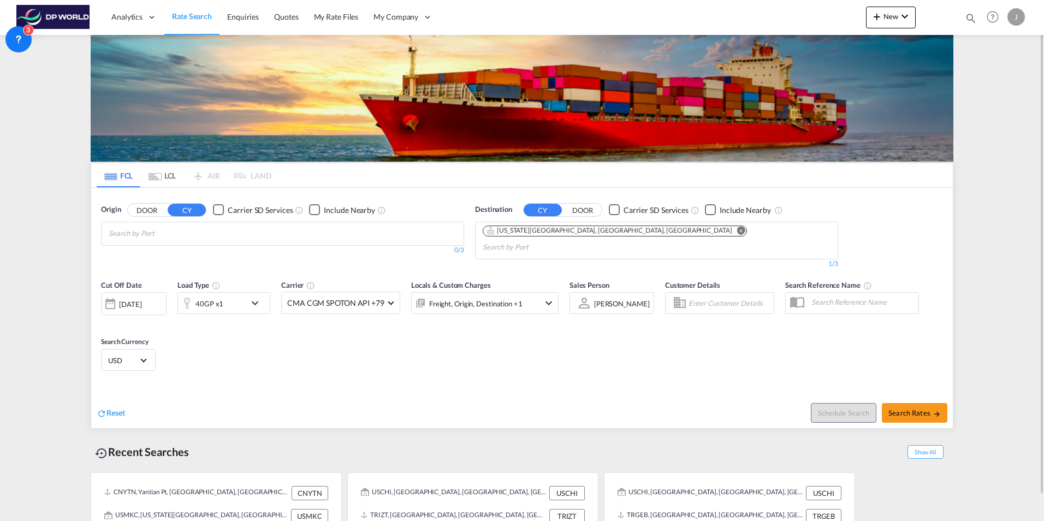  What do you see at coordinates (336, 303) in the screenshot?
I see `span: CMA CGM SPOTON API +79` at bounding box center [336, 303].